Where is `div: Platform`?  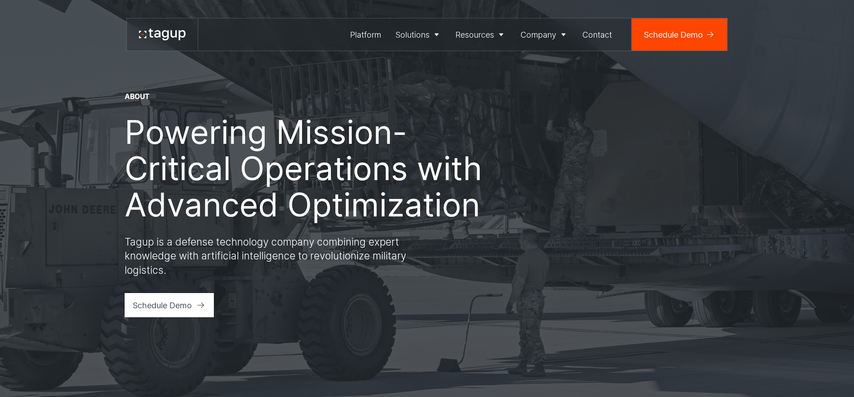
div: Platform is located at coordinates (365, 35).